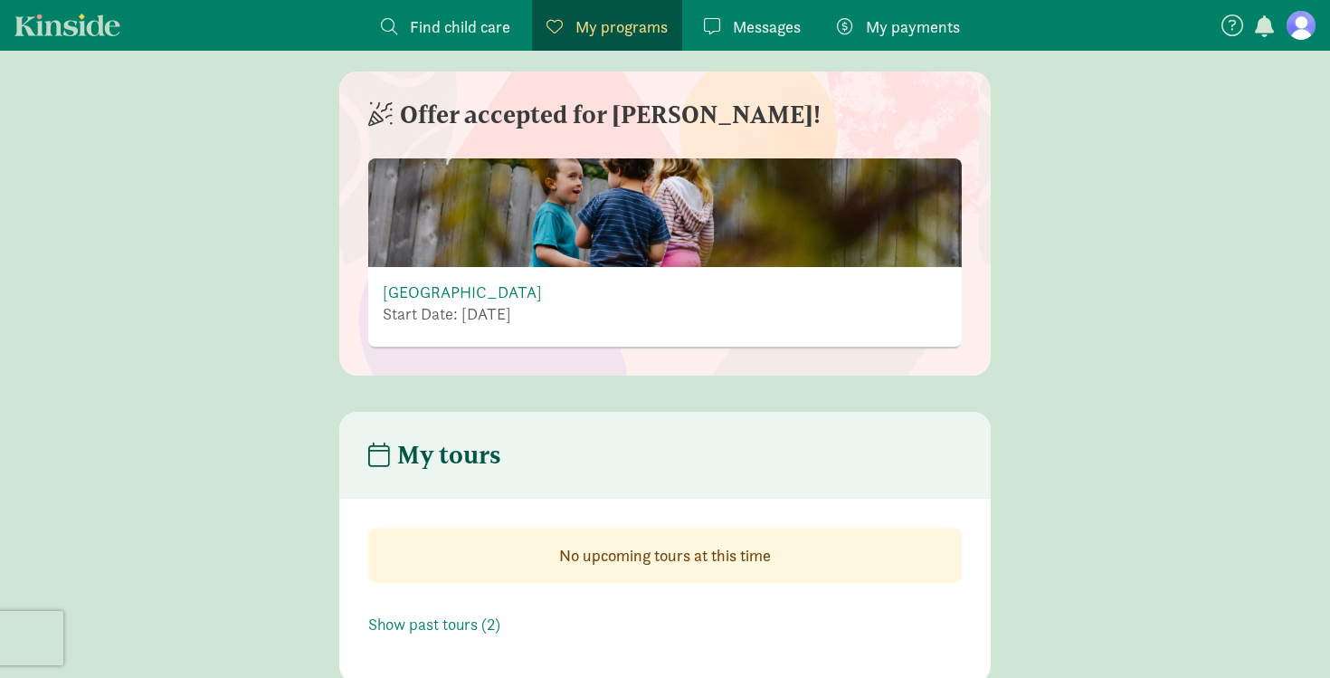 The height and width of the screenshot is (678, 1330). Describe the element at coordinates (434, 623) in the screenshot. I see `a: Show past tours (2)` at that location.